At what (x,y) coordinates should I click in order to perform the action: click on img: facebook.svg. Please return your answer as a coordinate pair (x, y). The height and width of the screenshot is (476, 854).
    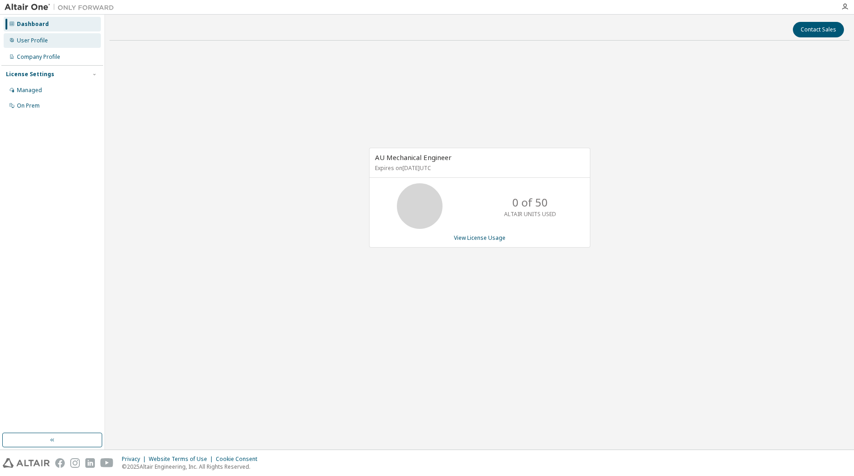
    Looking at the image, I should click on (60, 463).